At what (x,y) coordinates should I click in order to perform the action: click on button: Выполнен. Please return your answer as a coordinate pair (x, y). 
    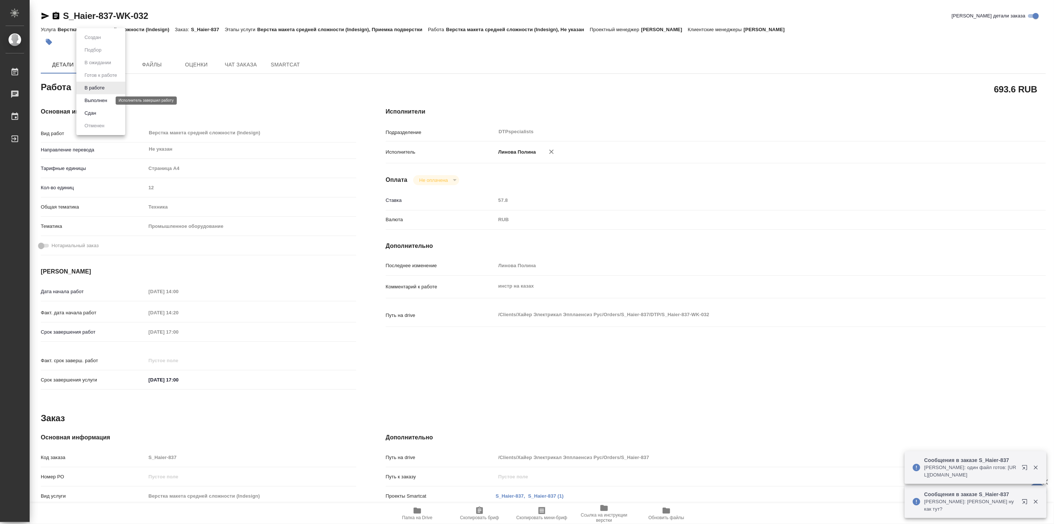
    Looking at the image, I should click on (96, 100).